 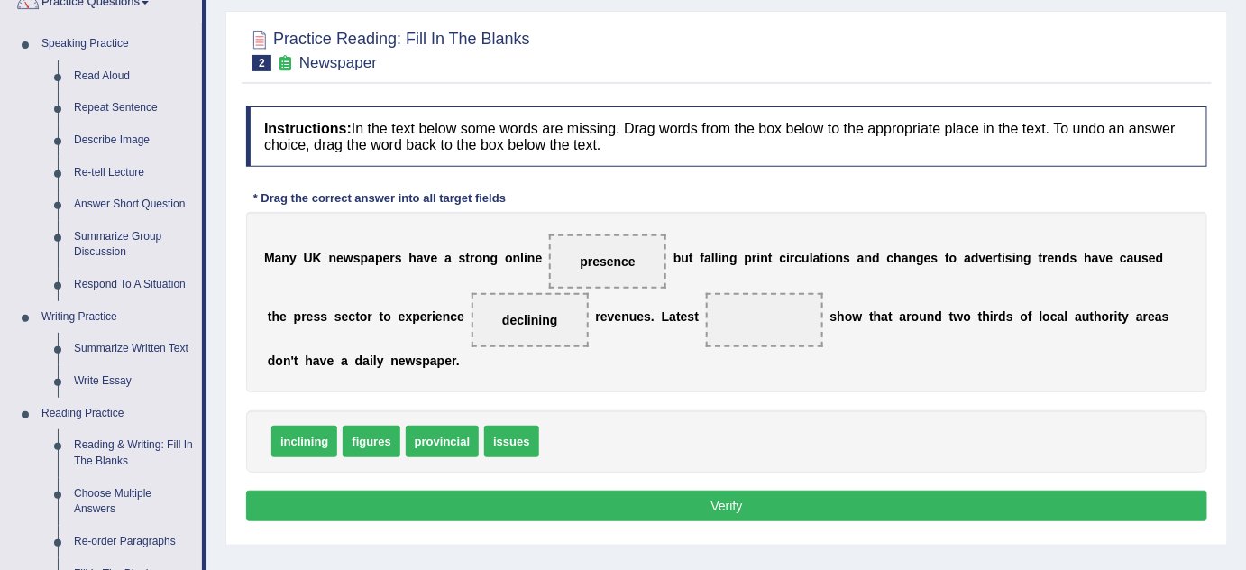 What do you see at coordinates (388, 49) in the screenshot?
I see `h2: Practice Reading: Fill In The Blanks` at bounding box center [388, 49].